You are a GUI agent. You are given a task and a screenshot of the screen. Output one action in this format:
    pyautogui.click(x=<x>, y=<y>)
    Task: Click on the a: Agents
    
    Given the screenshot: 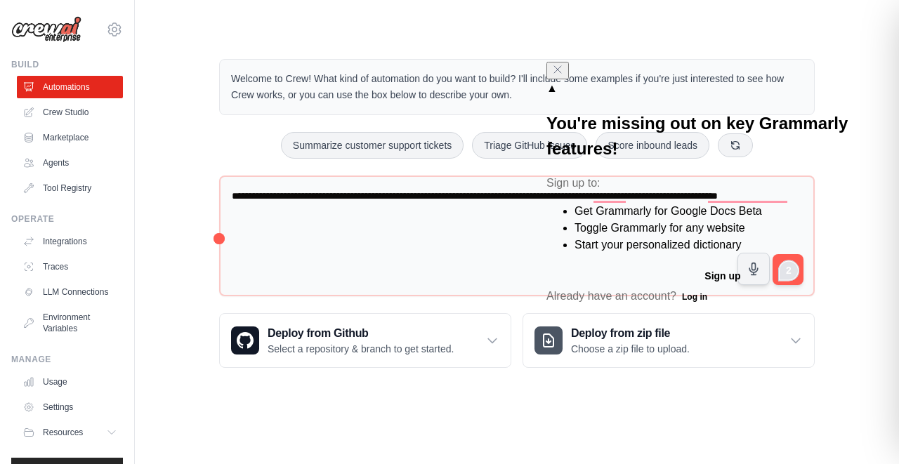 What is the action you would take?
    pyautogui.click(x=70, y=163)
    